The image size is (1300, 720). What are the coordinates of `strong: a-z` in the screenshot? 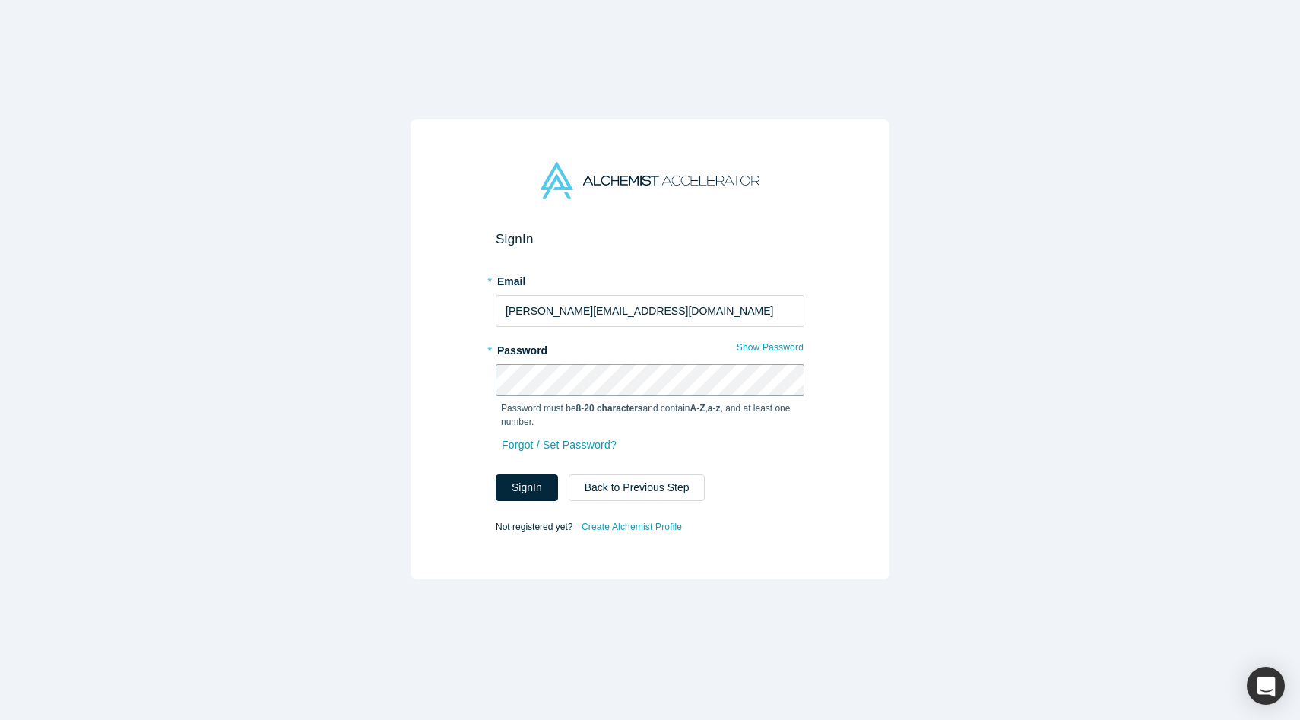 It's located at (714, 408).